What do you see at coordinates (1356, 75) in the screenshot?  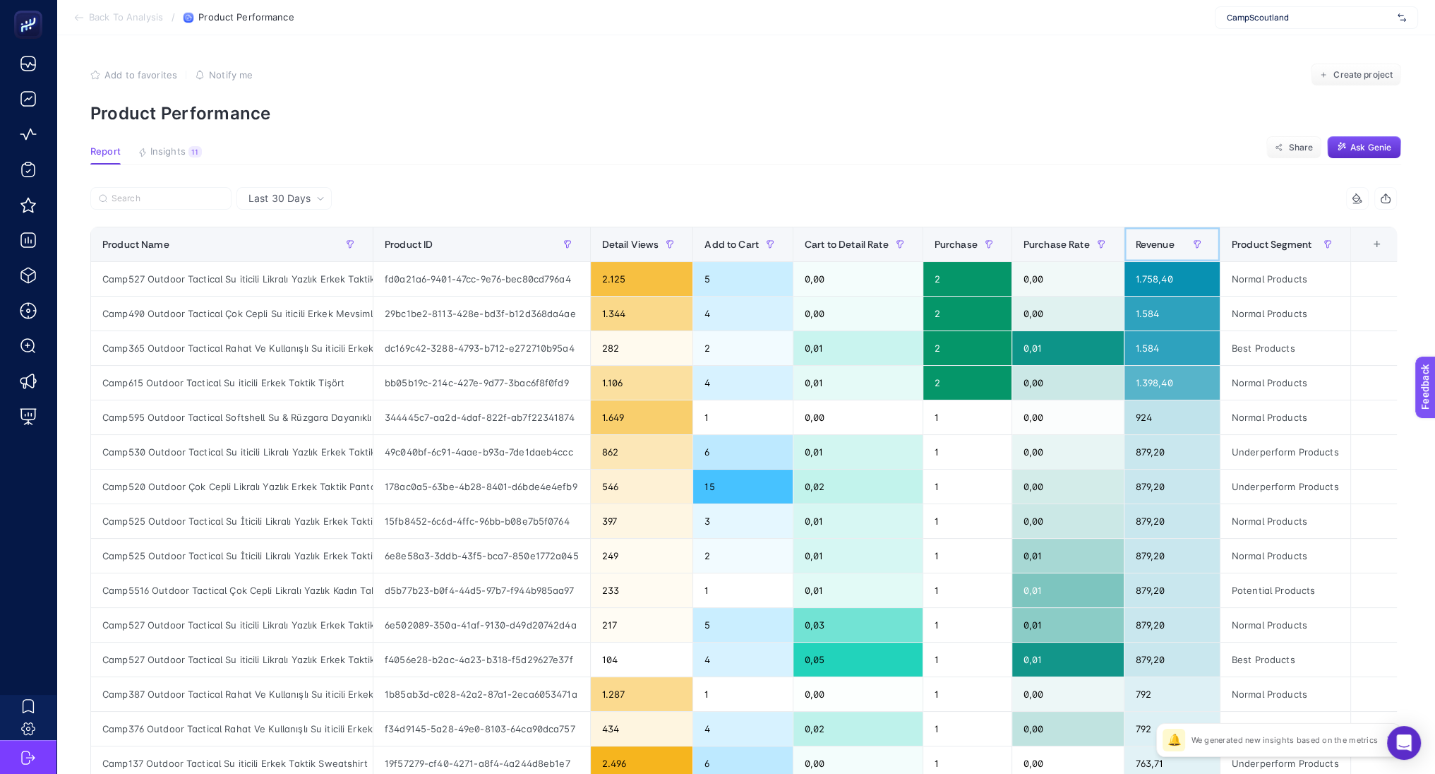 I see `button: Create project` at bounding box center [1356, 75].